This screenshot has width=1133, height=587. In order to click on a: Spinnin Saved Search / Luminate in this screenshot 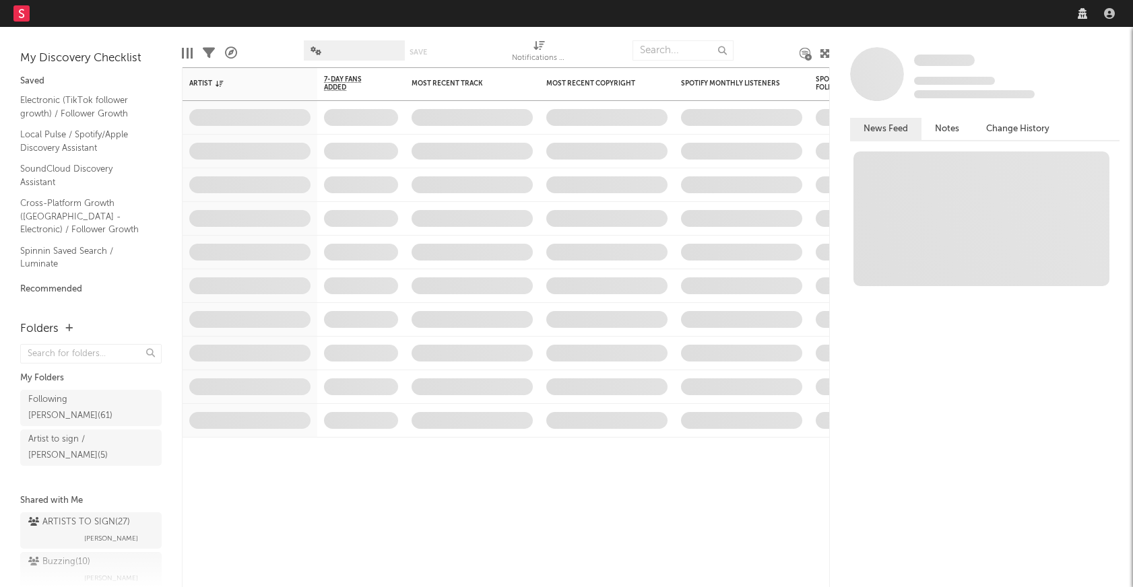, I will do `click(84, 257)`.